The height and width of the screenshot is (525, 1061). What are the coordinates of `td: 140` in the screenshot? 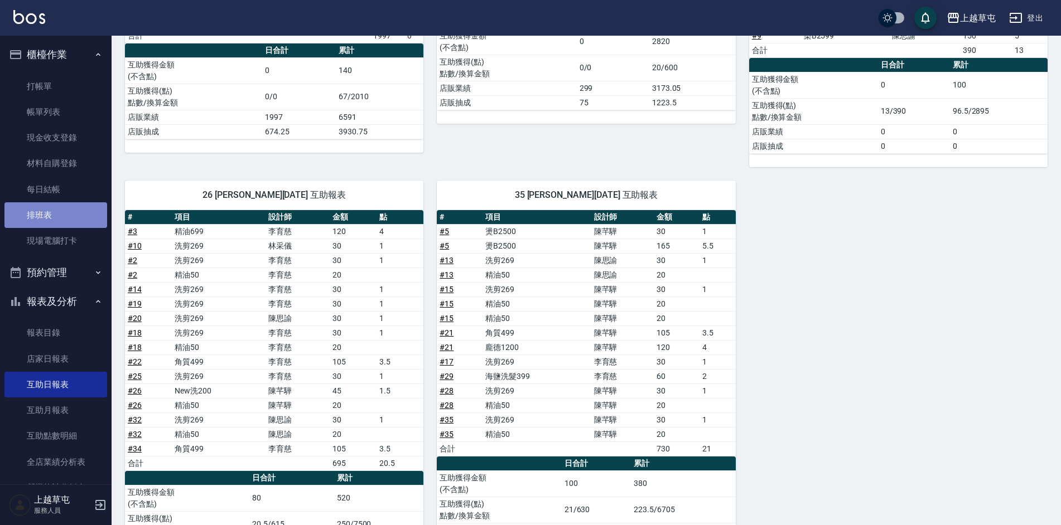 It's located at (379, 70).